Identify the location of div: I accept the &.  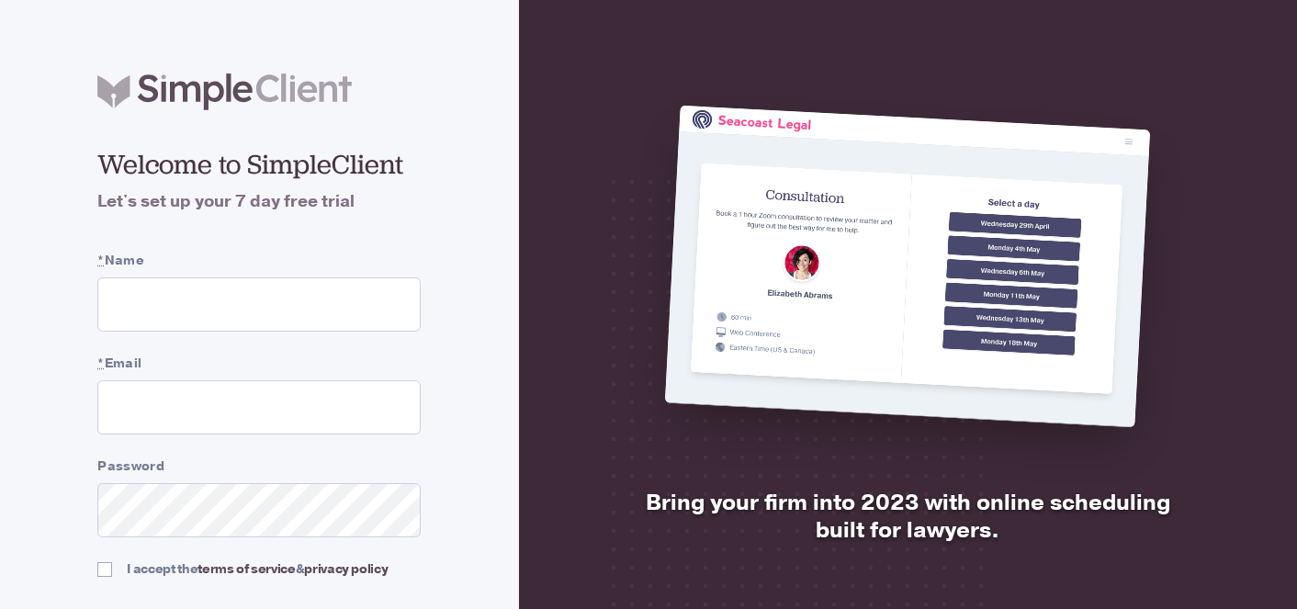
(257, 568).